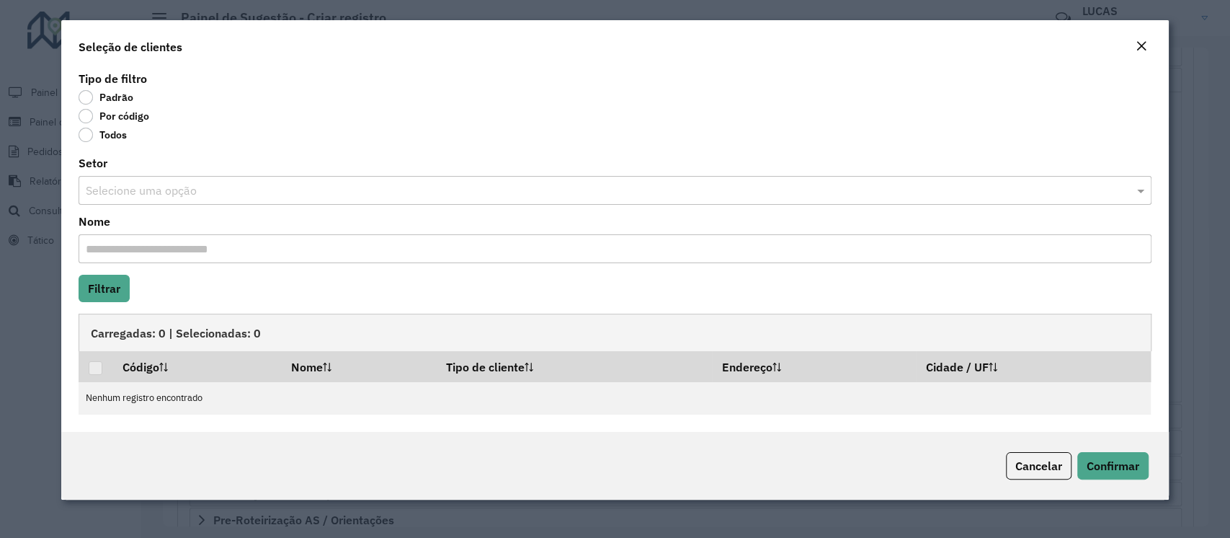 This screenshot has height=538, width=1230. I want to click on label: Setor, so click(93, 163).